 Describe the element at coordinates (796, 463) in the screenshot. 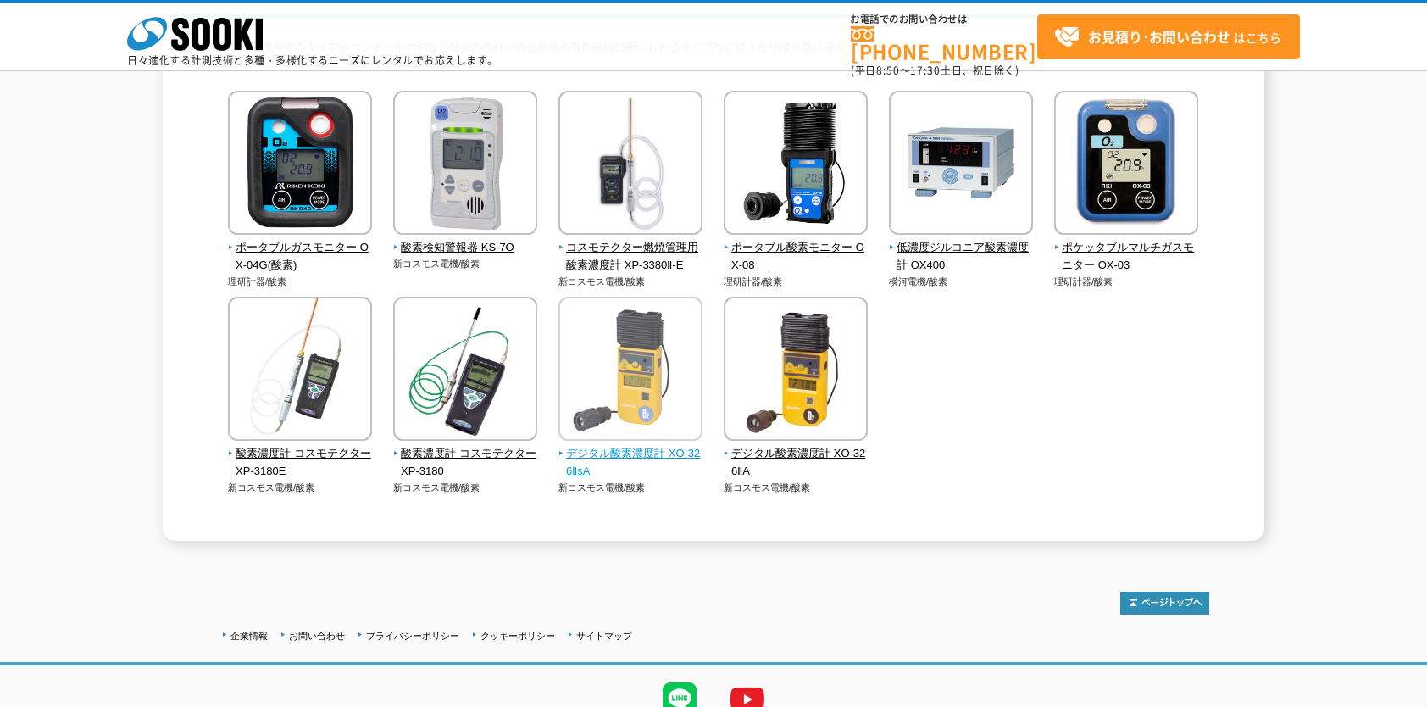

I see `span: デジタル酸素濃度計 XO-326ⅡA` at that location.